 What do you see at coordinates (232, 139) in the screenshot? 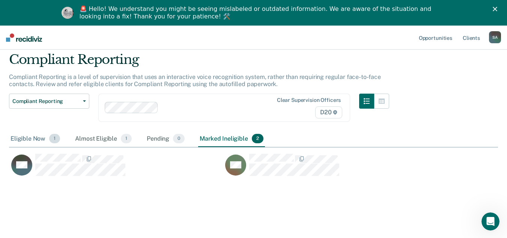
I see `div: Marked Ineligible2` at bounding box center [232, 139].